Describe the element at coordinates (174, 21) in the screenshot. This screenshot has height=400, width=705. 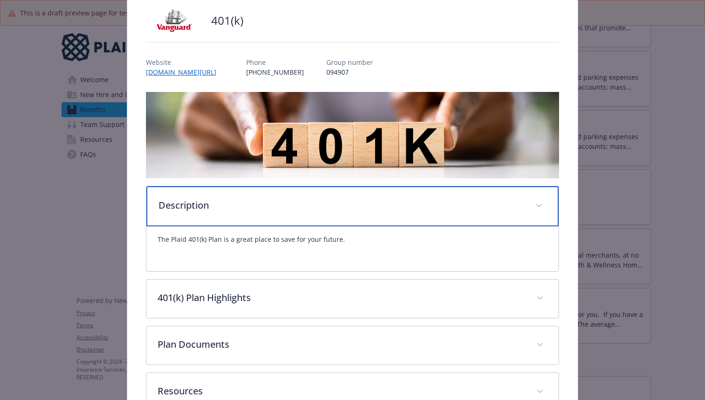
I see `img: Vanguard` at that location.